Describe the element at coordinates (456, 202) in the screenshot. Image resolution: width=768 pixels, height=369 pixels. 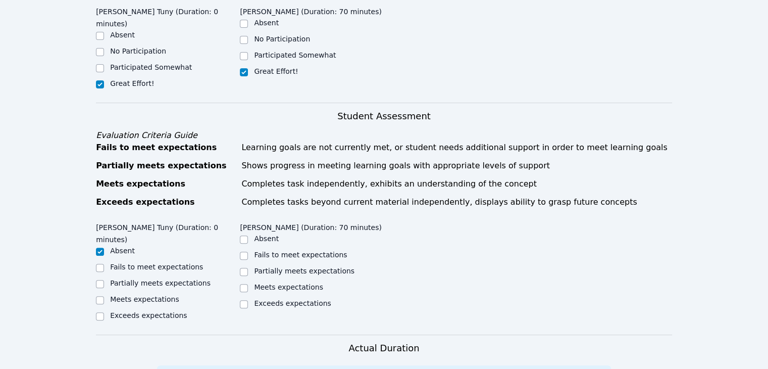
I see `div: Completes tasks beyond current material independently, displays ability to grasp future concepts` at that location.